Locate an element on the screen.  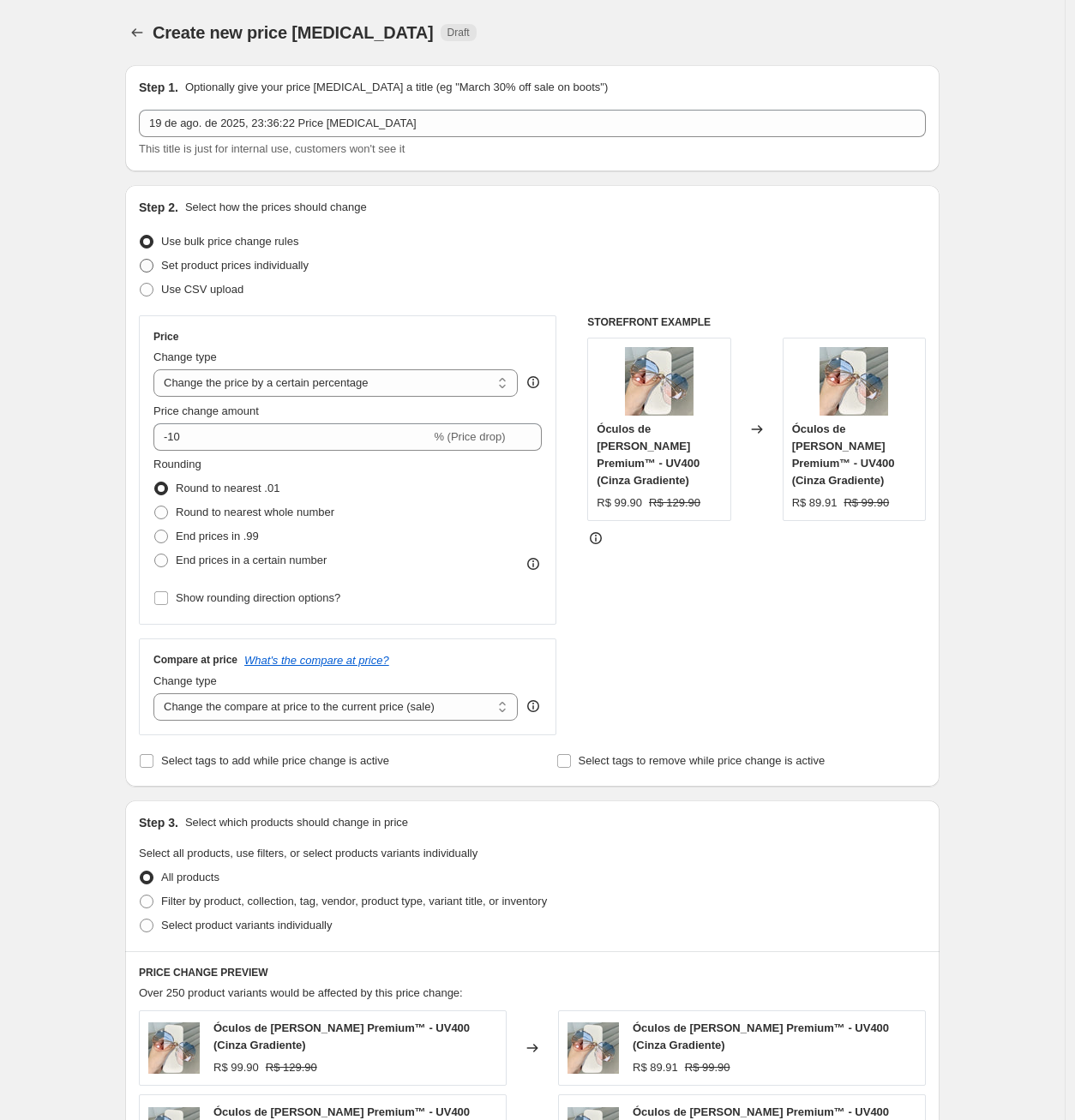
h6: PRICE CHANGE PREVIEW is located at coordinates (533, 973).